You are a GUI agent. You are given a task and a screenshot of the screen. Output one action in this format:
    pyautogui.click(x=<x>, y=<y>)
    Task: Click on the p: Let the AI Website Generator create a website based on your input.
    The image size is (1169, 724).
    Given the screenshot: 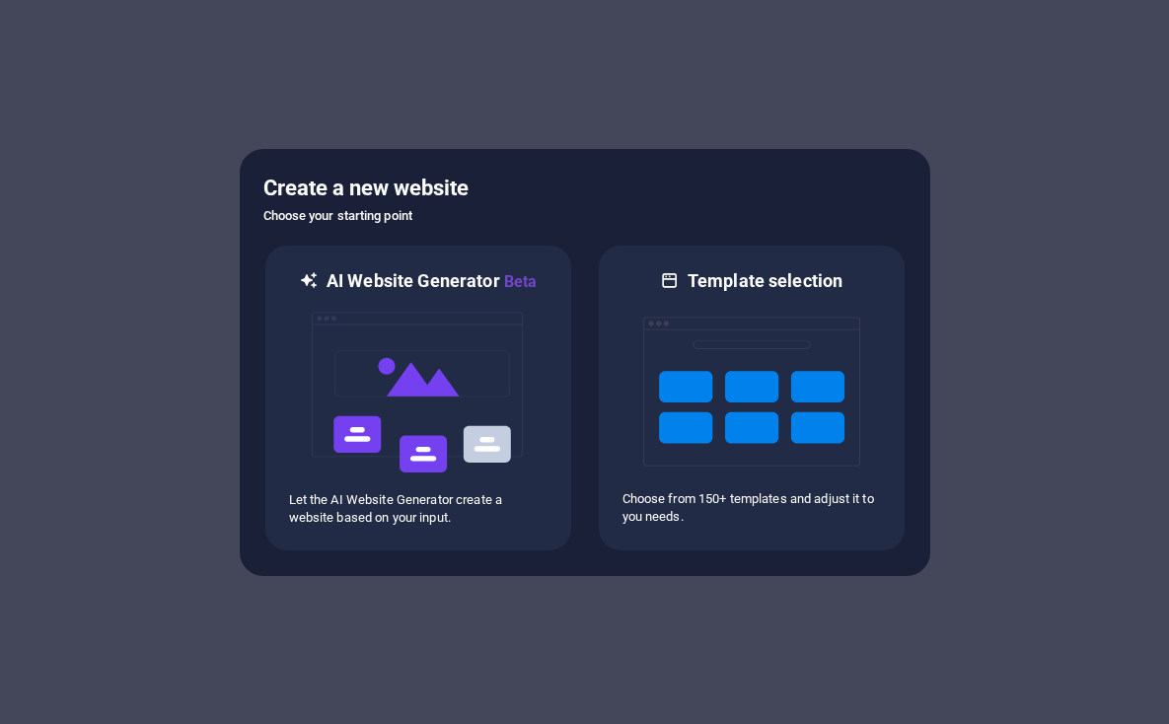 What is the action you would take?
    pyautogui.click(x=418, y=509)
    